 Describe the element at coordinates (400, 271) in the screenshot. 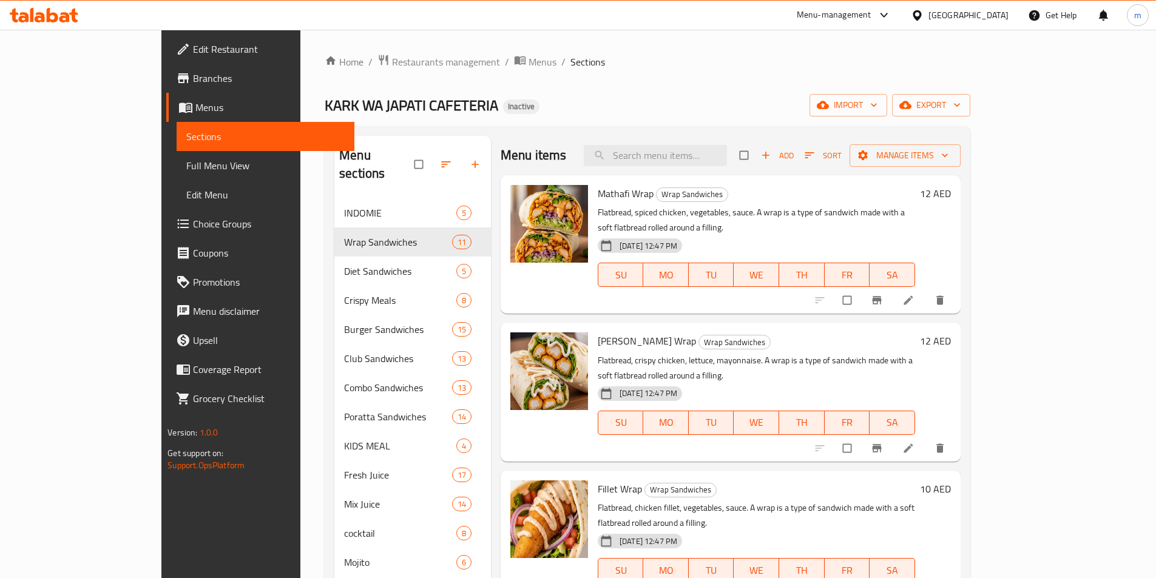

I see `div: Diet Sandwiches` at that location.